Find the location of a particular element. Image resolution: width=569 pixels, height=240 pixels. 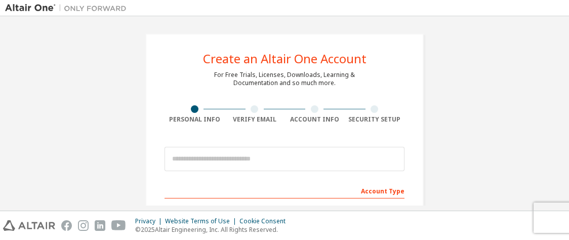

div: For Free Trials, Licenses, Downloads, Learning & Documentation and so much more. is located at coordinates (284, 79).